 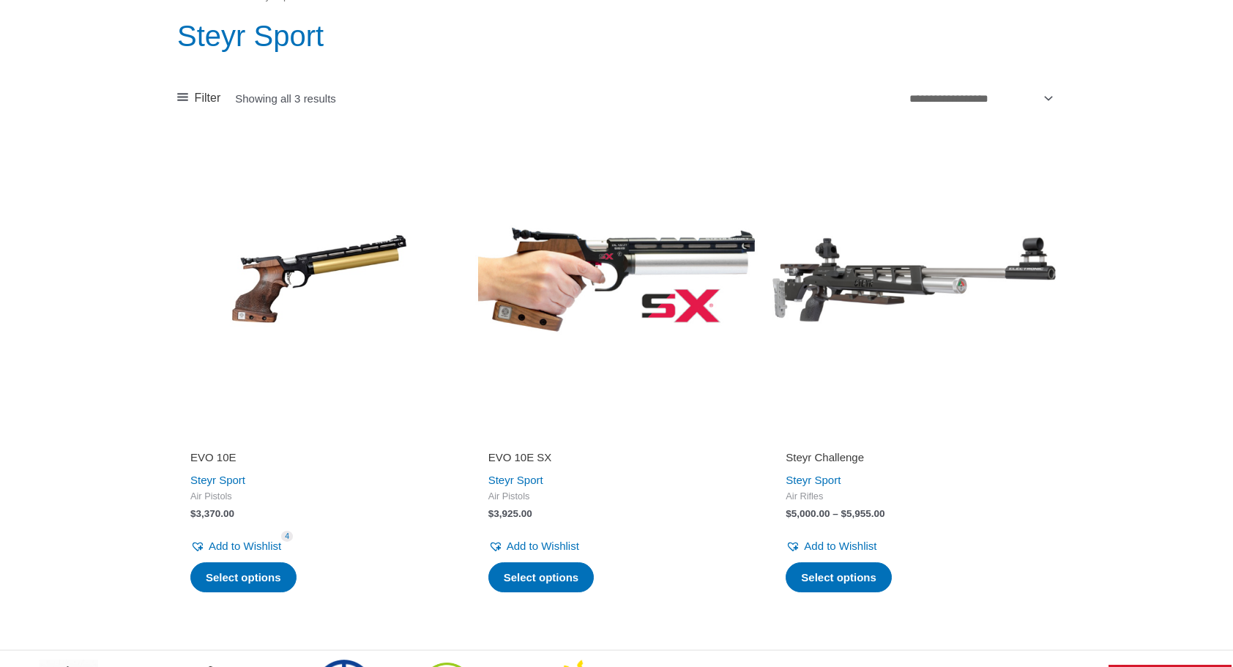 What do you see at coordinates (617, 460) in the screenshot?
I see `a: EVO 10E SX` at bounding box center [617, 460].